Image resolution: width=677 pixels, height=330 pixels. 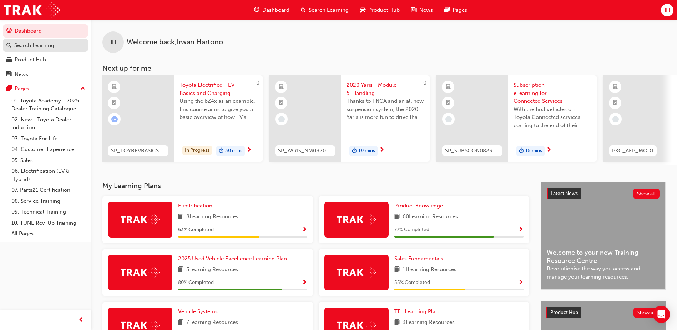 I want to click on span: Welcome back , Irwan Hartono, so click(x=175, y=42).